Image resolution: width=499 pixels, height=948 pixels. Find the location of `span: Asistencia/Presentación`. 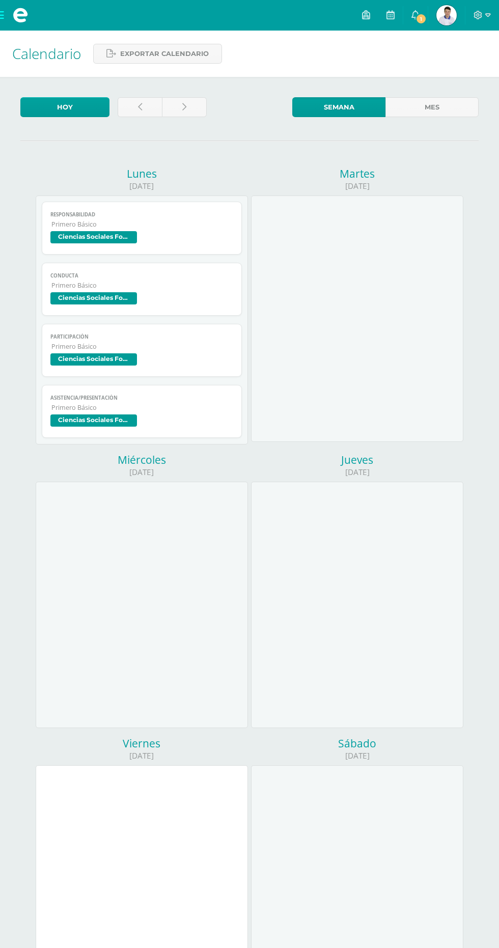

span: Asistencia/Presentación is located at coordinates (141, 397).